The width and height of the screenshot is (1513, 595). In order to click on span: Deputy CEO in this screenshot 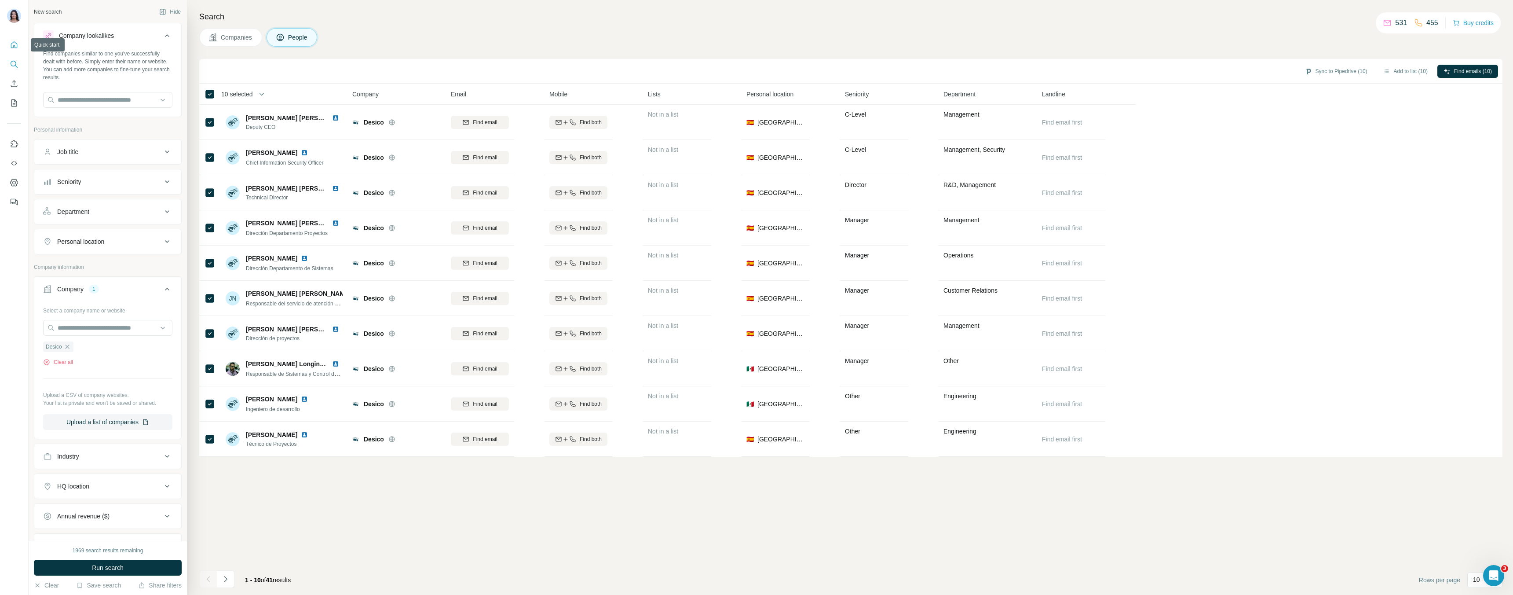, I will do `click(294, 127)`.